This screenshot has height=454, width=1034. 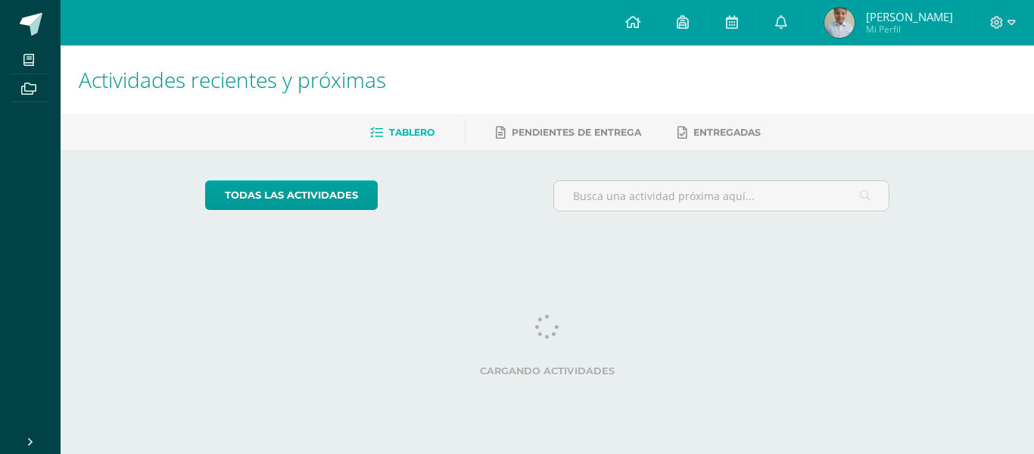 What do you see at coordinates (722, 195) in the screenshot?
I see `input: Busca una actividad próxima aquí...` at bounding box center [722, 195].